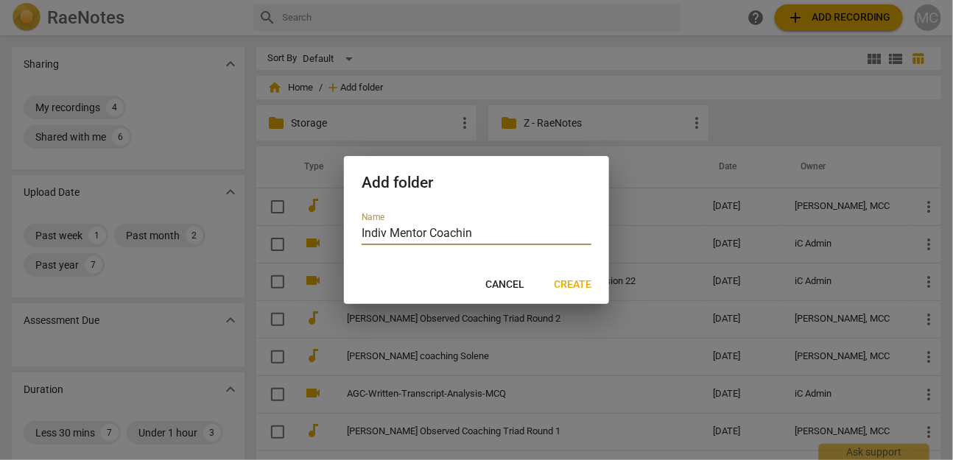 This screenshot has height=460, width=953. I want to click on button: Create, so click(572, 285).